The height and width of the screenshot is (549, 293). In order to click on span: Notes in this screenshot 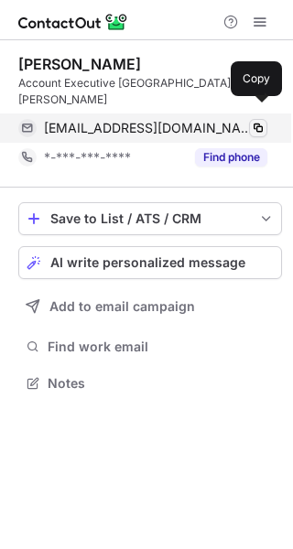, I will do `click(161, 383)`.